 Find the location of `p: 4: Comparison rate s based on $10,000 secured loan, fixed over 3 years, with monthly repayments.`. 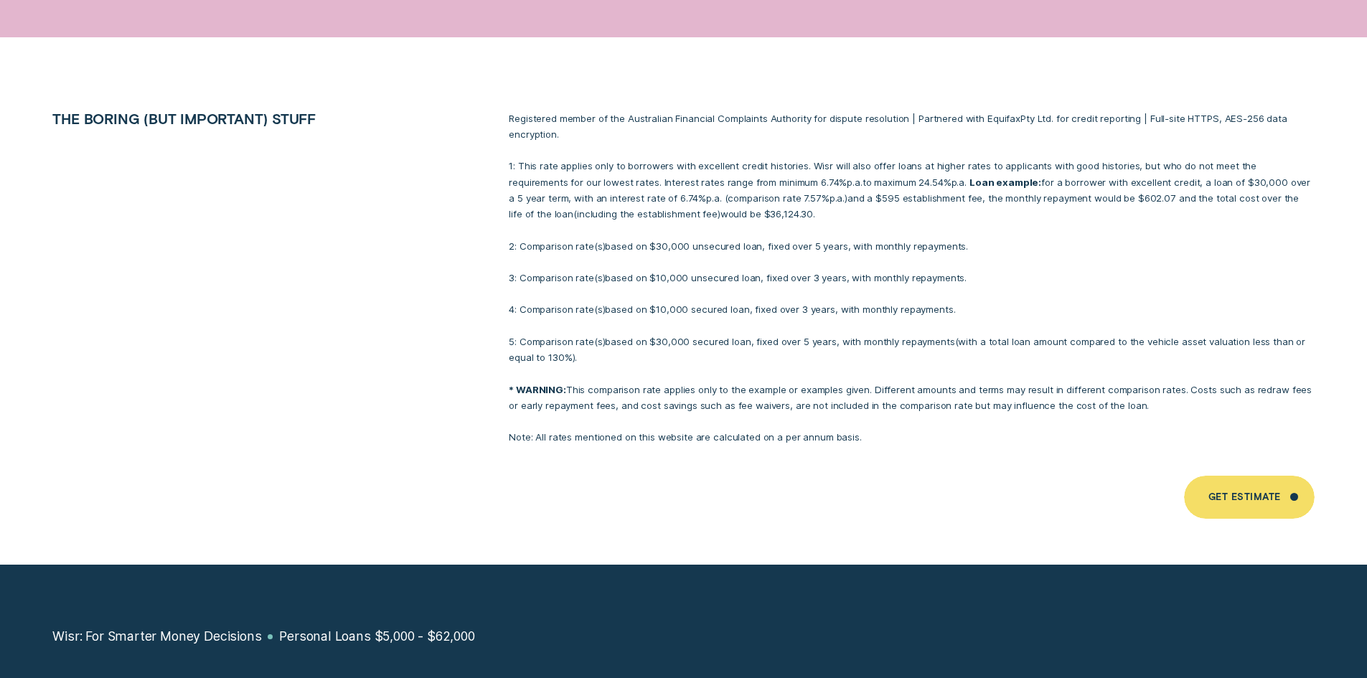

p: 4: Comparison rate s based on $10,000 secured loan, fixed over 3 years, with monthly repayments. is located at coordinates (911, 309).